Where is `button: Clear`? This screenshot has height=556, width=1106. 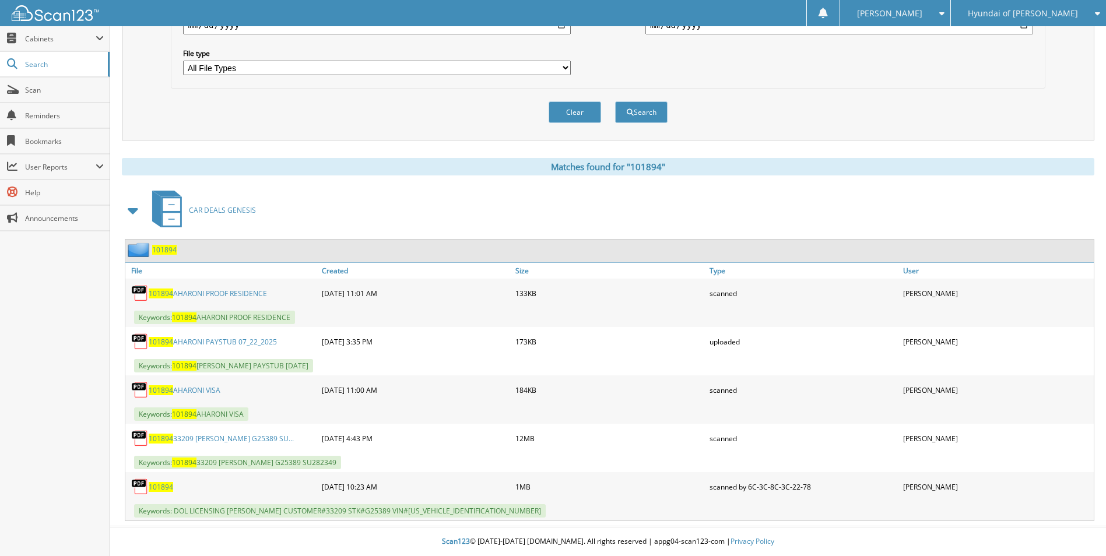 button: Clear is located at coordinates (575, 112).